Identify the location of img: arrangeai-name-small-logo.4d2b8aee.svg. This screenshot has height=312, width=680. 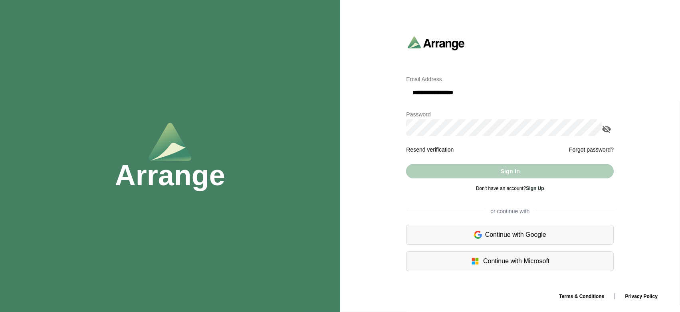
(436, 43).